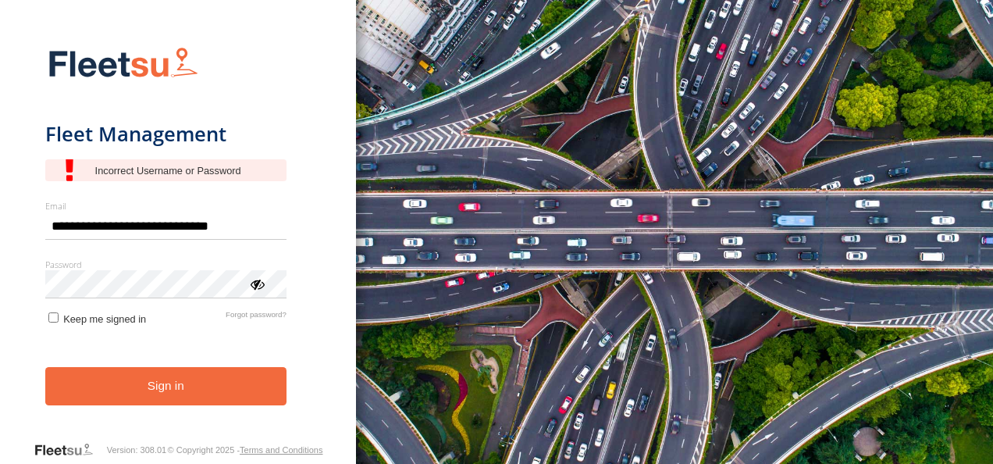  I want to click on a: Visit our Website, so click(69, 449).